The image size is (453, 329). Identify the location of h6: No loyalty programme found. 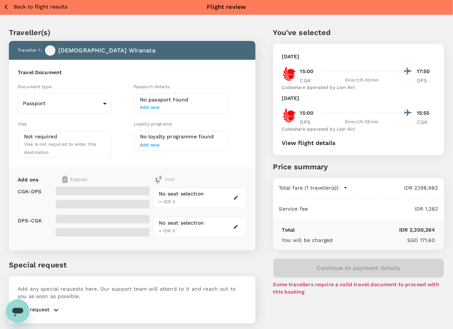
(181, 137).